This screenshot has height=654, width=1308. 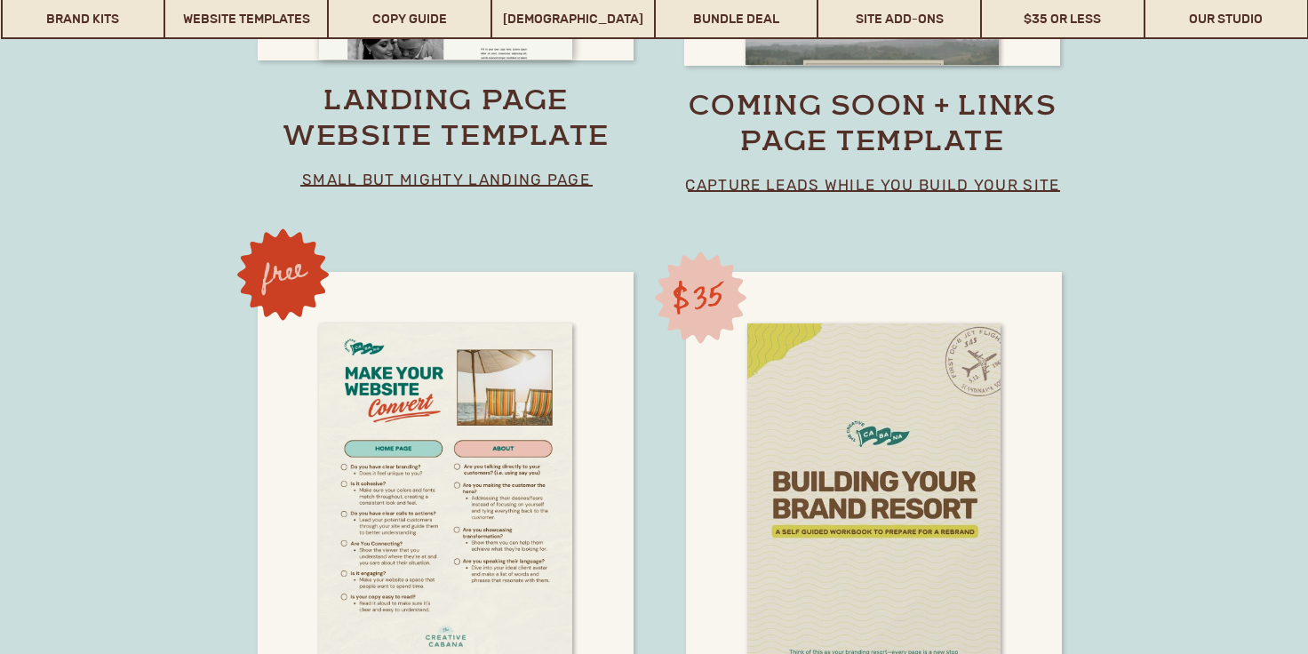 What do you see at coordinates (446, 121) in the screenshot?
I see `h3: landing page website template` at bounding box center [446, 121].